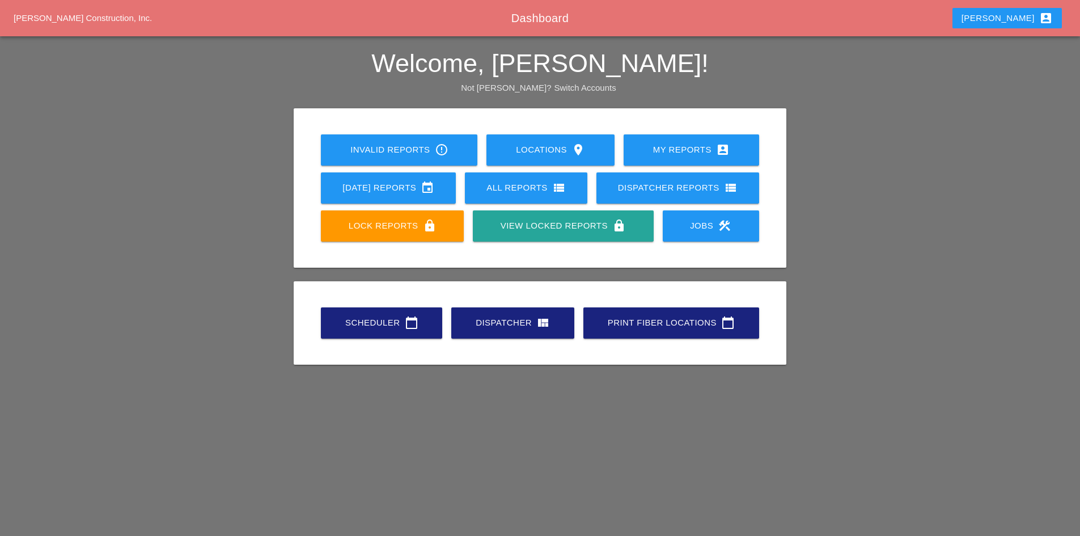  I want to click on div: My Reports, so click(691, 150).